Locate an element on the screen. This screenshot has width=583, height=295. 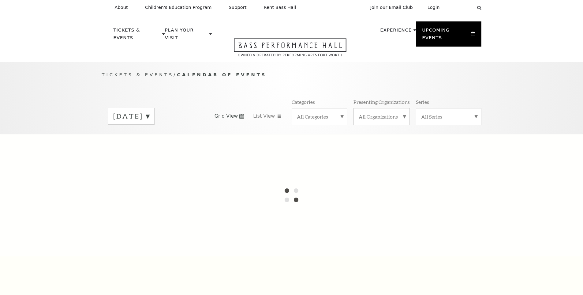
p: About is located at coordinates (121, 7).